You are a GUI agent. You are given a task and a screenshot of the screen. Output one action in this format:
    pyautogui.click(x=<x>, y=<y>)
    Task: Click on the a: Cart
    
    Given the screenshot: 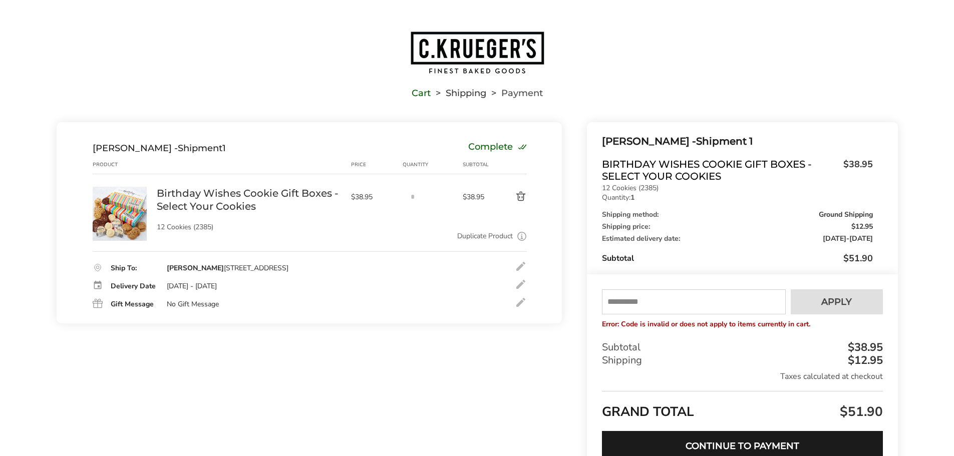 What is the action you would take?
    pyautogui.click(x=421, y=93)
    